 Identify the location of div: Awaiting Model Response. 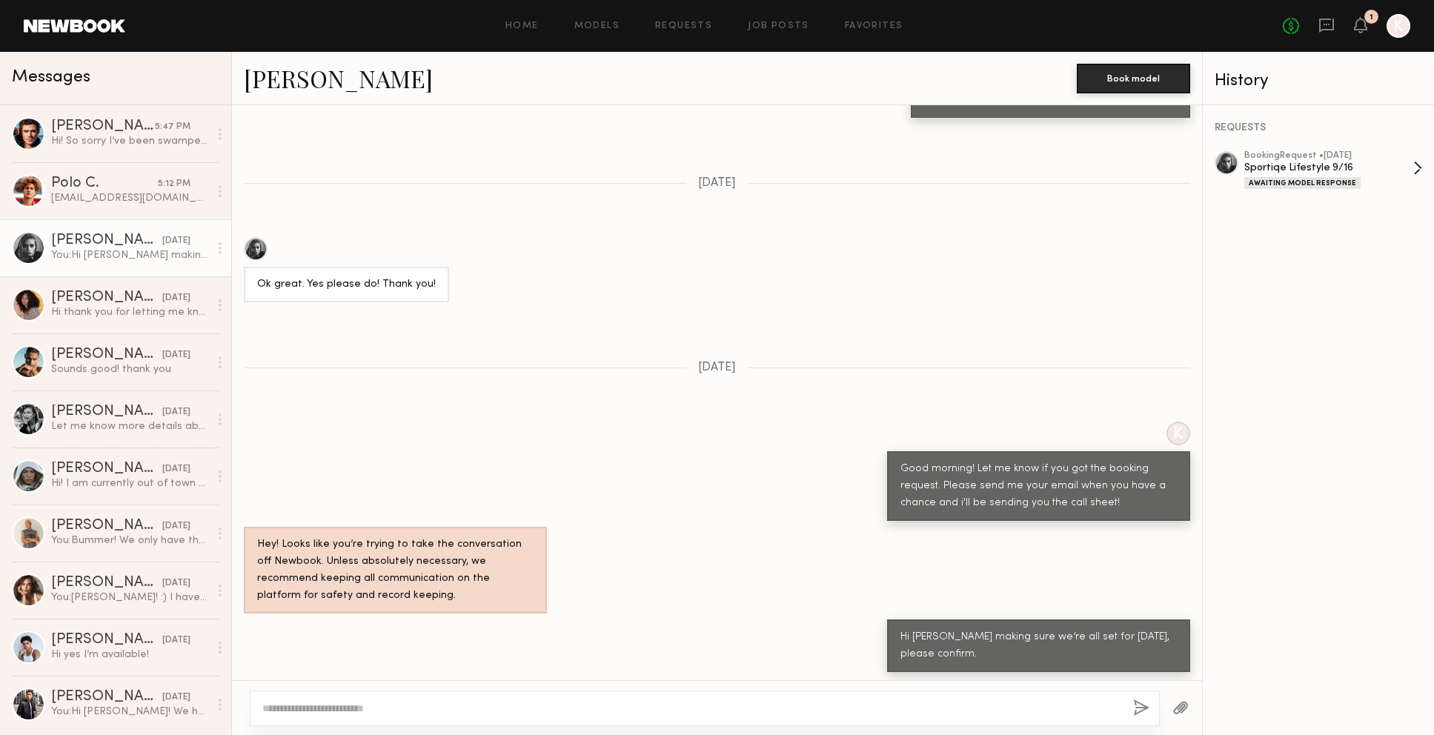
(1302, 183).